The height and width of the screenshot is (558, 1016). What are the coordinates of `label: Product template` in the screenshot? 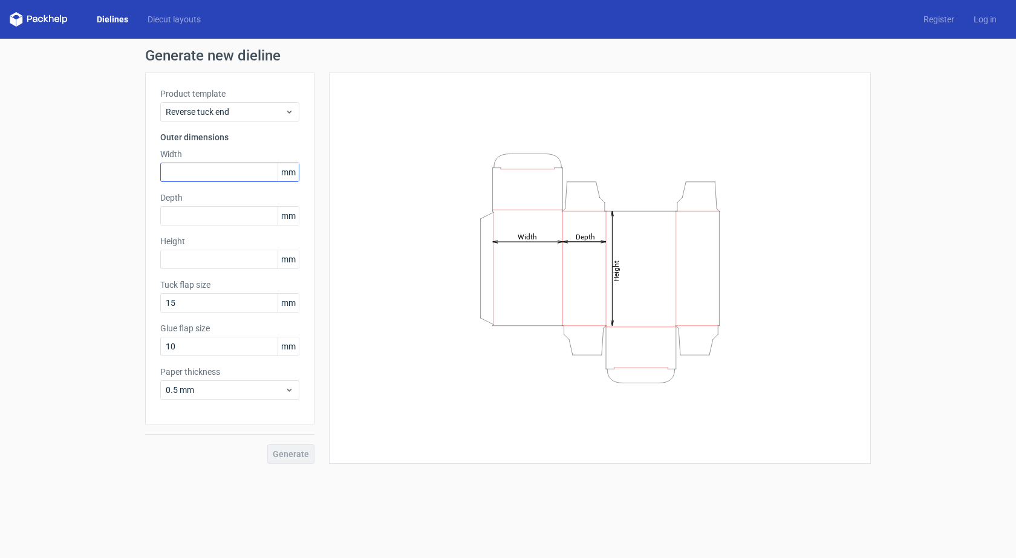 It's located at (230, 94).